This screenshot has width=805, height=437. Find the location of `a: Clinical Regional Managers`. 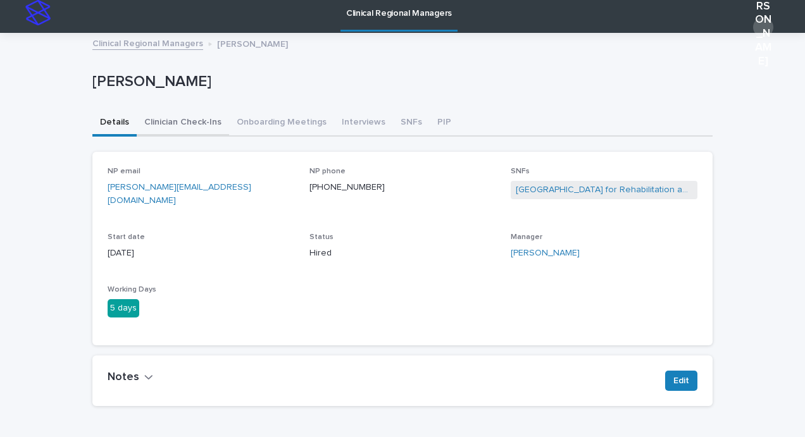

a: Clinical Regional Managers is located at coordinates (147, 42).